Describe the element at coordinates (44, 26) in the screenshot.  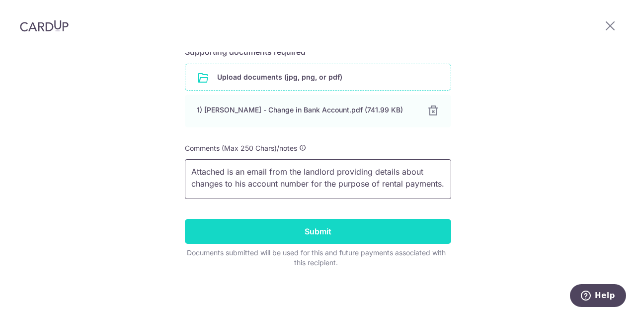
I see `img: CardUp` at that location.